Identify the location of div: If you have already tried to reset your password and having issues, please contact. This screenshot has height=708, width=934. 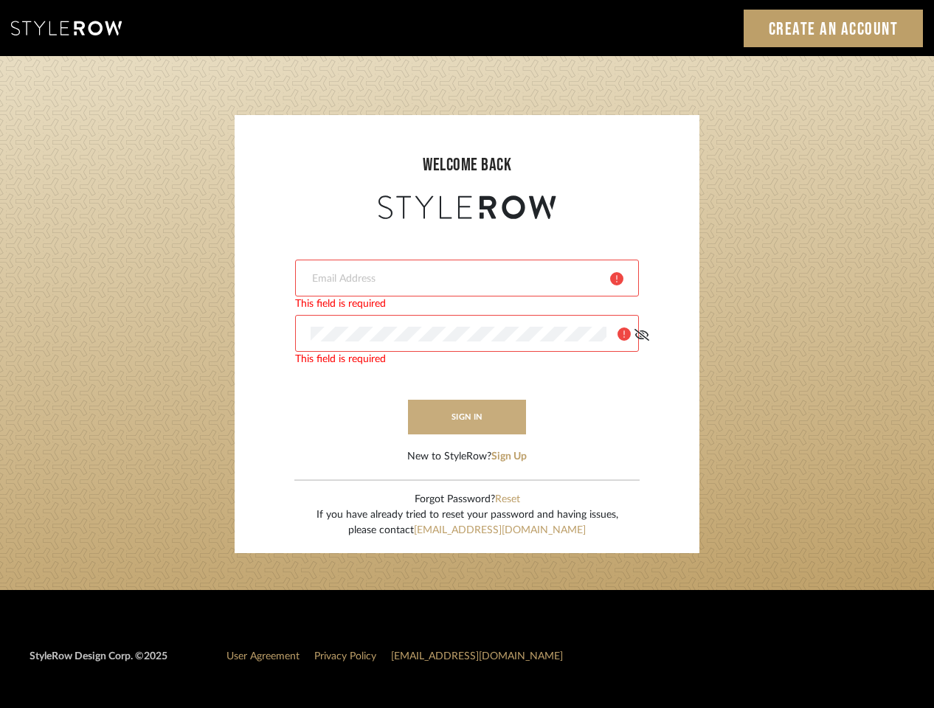
(467, 523).